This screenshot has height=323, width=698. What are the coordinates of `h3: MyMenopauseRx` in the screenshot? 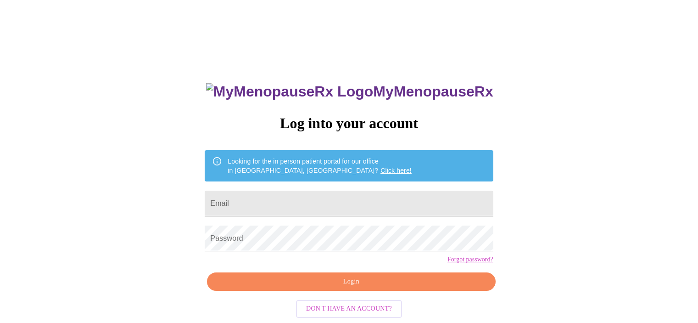 It's located at (350, 91).